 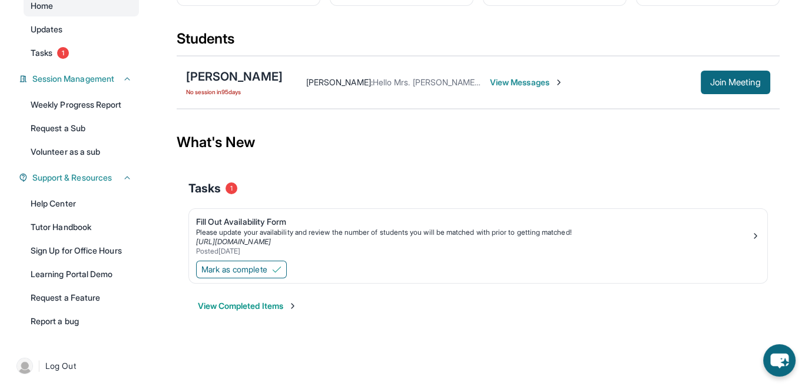 I want to click on a: |Log Out, so click(x=75, y=366).